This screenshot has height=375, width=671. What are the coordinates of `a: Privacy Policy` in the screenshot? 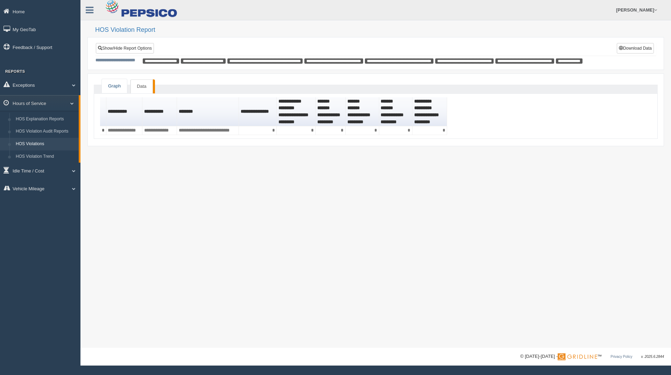 It's located at (621, 357).